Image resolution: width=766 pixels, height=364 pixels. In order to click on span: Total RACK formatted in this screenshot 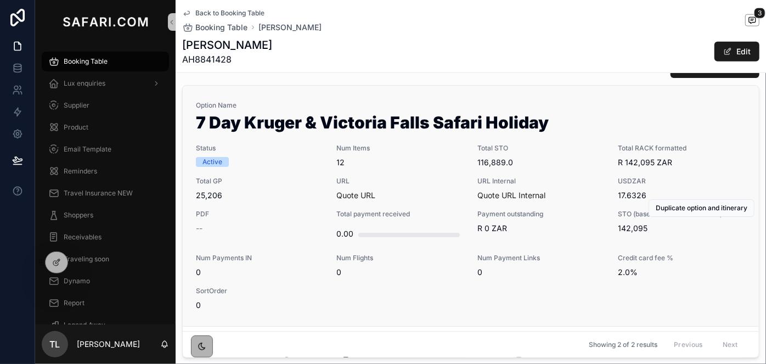, I will do `click(682, 148)`.